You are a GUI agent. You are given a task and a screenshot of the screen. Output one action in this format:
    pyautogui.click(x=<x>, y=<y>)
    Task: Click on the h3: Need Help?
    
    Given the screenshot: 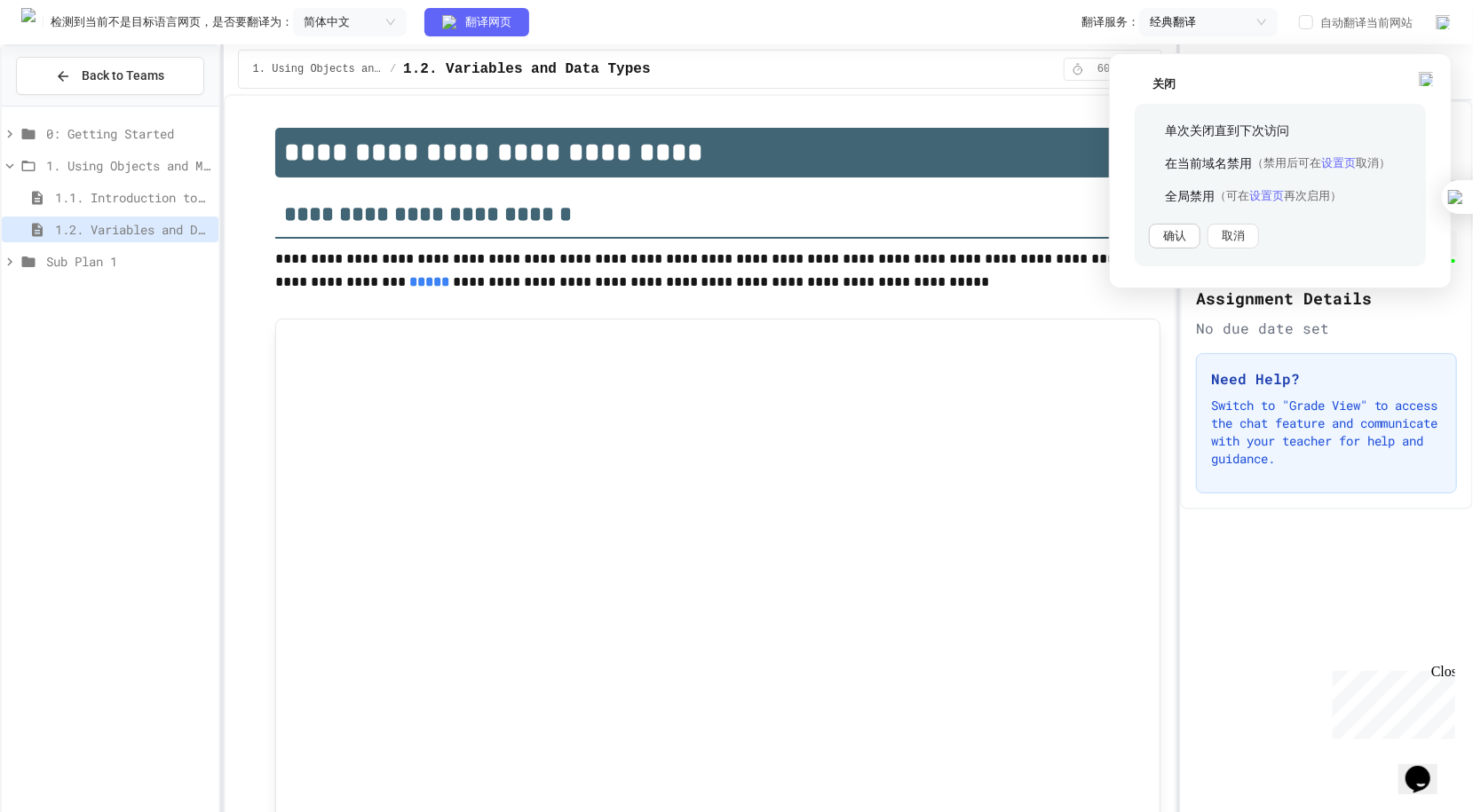 What is the action you would take?
    pyautogui.click(x=1326, y=379)
    